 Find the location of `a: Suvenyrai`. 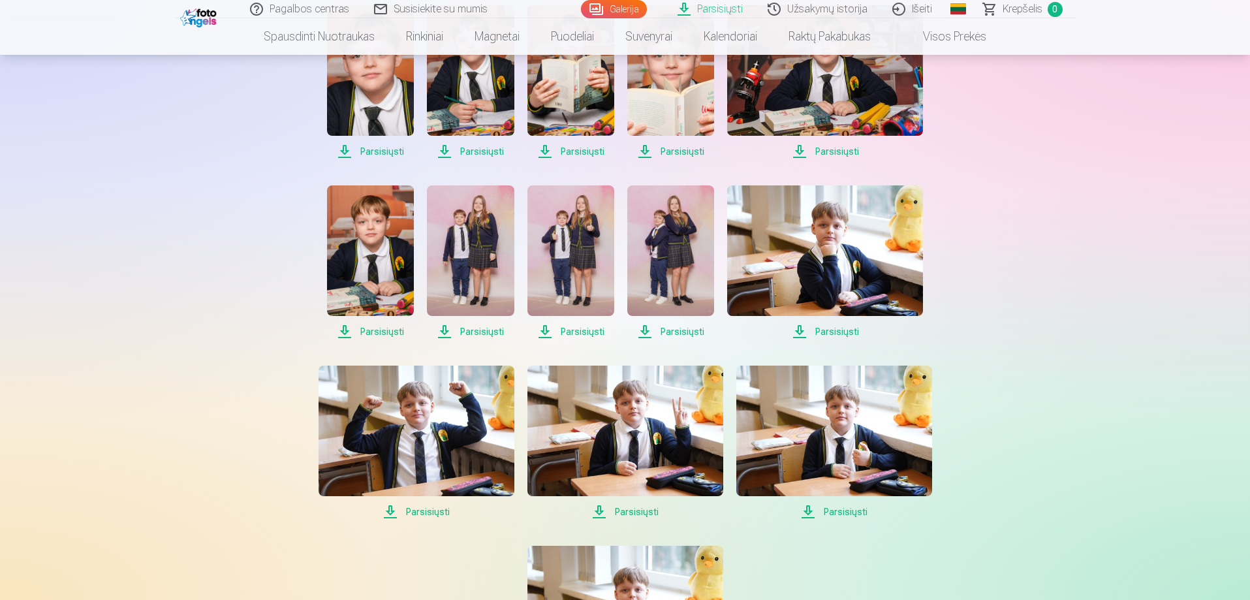

a: Suvenyrai is located at coordinates (649, 37).